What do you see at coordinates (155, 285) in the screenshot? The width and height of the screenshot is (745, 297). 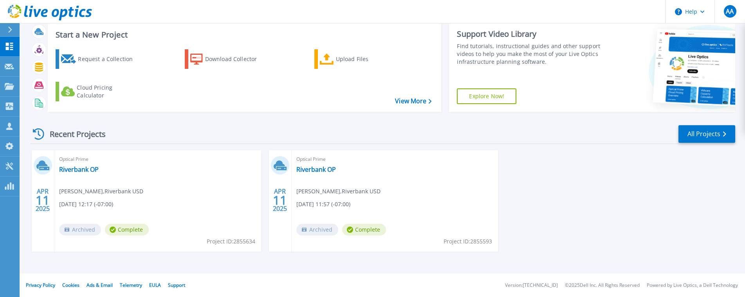 I see `a: EULA` at bounding box center [155, 285].